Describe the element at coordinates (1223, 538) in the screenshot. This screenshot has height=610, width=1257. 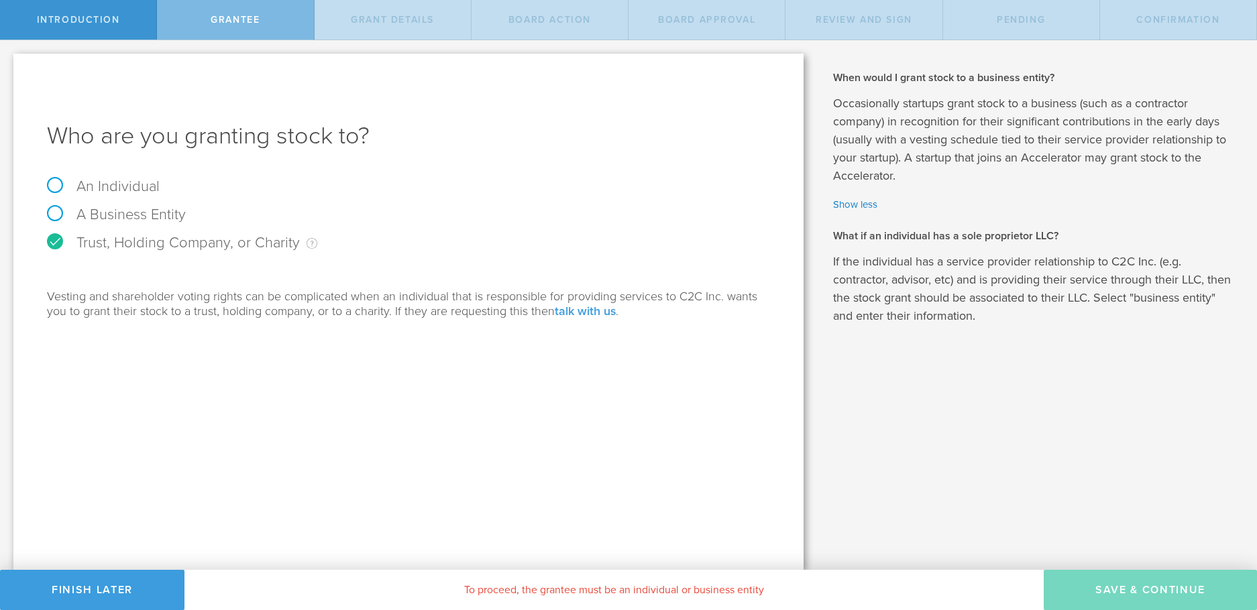
I see `div: Chat Widget` at that location.